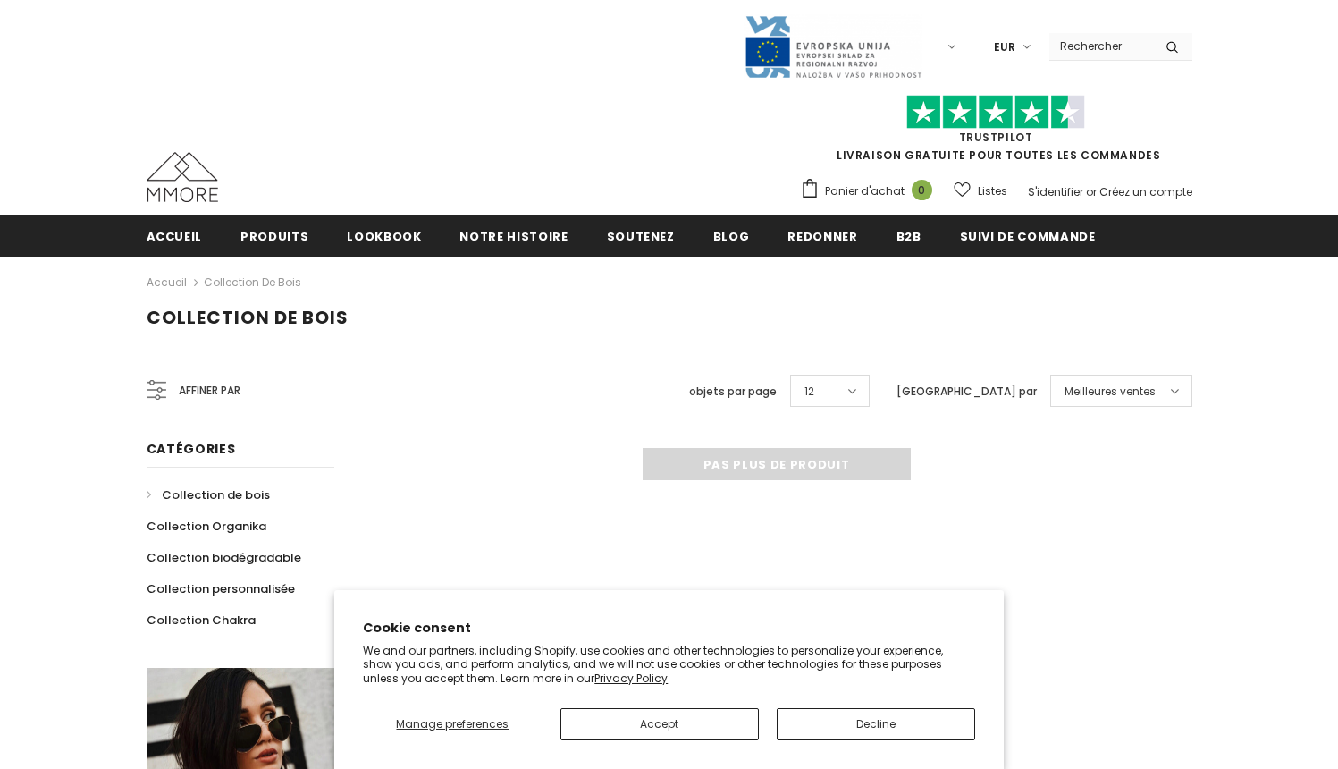 Image resolution: width=1338 pixels, height=769 pixels. Describe the element at coordinates (1028, 235) in the screenshot. I see `a: Suivi de commande` at that location.